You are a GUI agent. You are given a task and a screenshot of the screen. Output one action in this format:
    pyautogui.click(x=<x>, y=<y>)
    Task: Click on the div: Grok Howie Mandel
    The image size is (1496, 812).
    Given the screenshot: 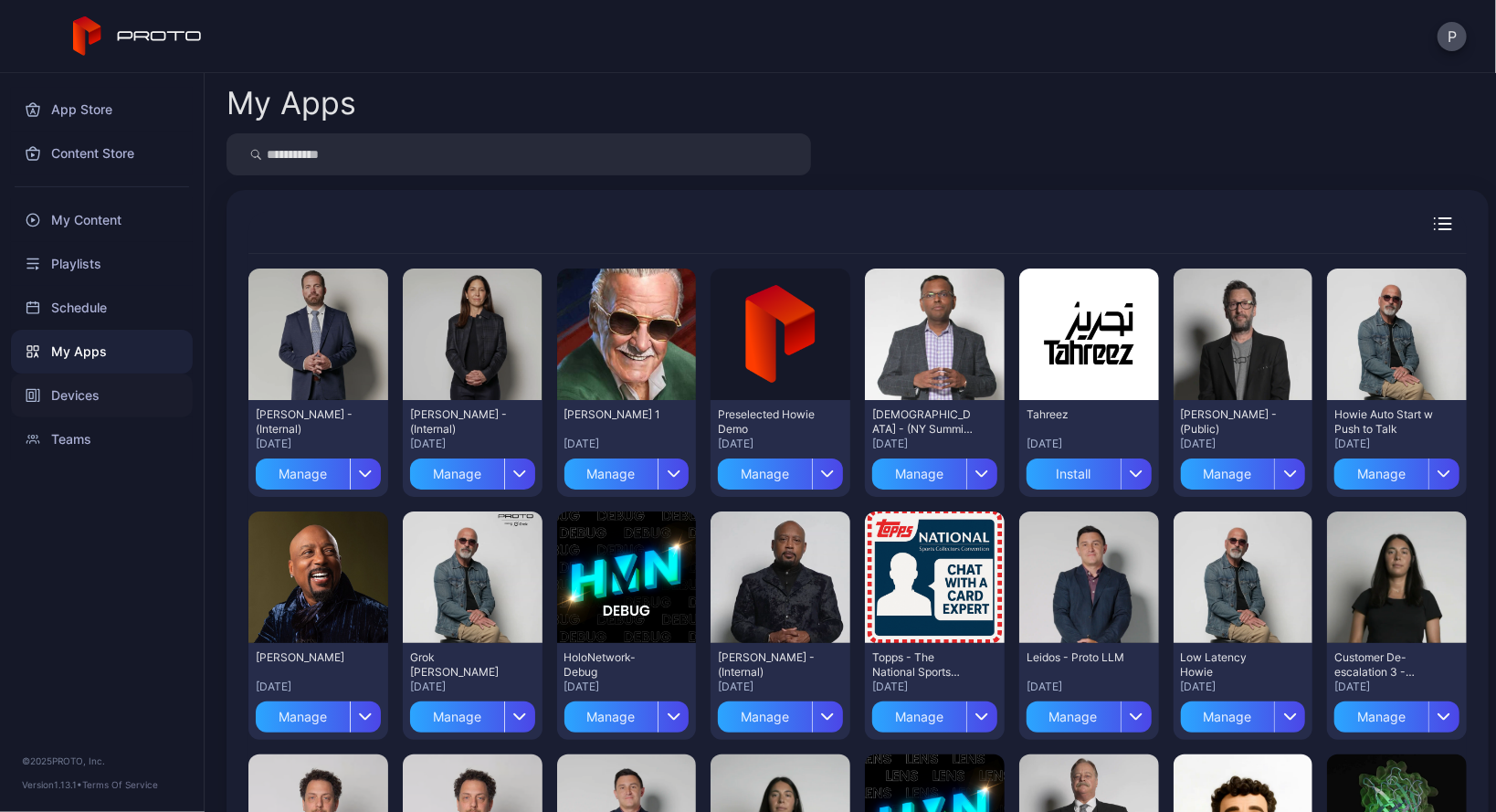 What is the action you would take?
    pyautogui.click(x=460, y=665)
    